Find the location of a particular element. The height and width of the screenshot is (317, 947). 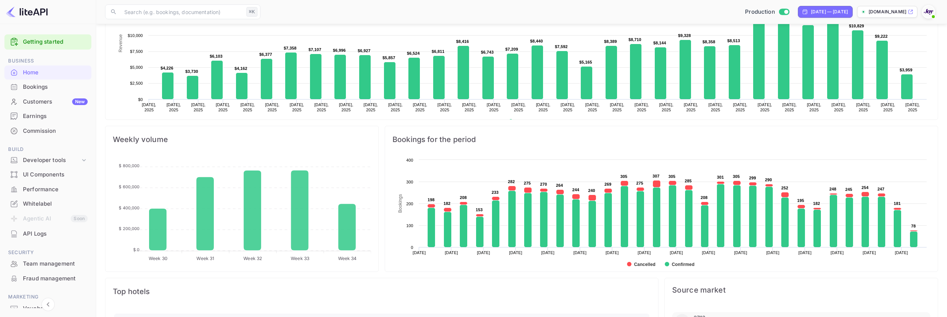

div: Customers is located at coordinates (55, 102).